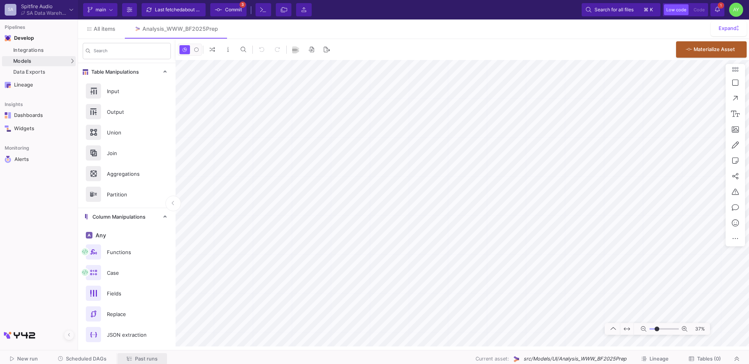 This screenshot has width=749, height=364. Describe the element at coordinates (735, 10) in the screenshot. I see `button: AY` at that location.